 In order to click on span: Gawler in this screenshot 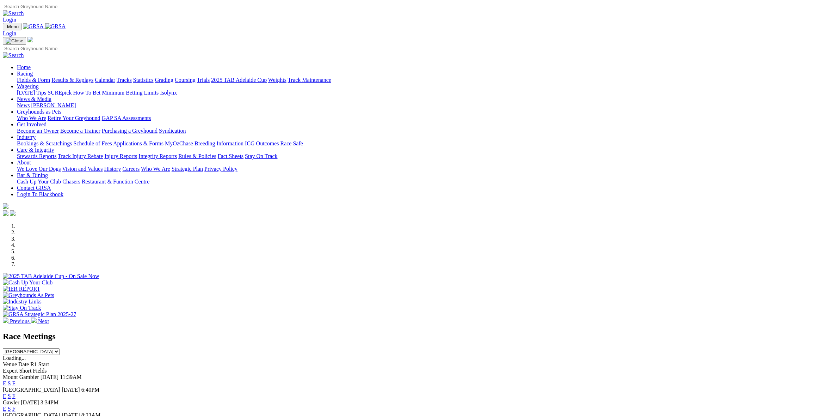, I will do `click(11, 402)`.